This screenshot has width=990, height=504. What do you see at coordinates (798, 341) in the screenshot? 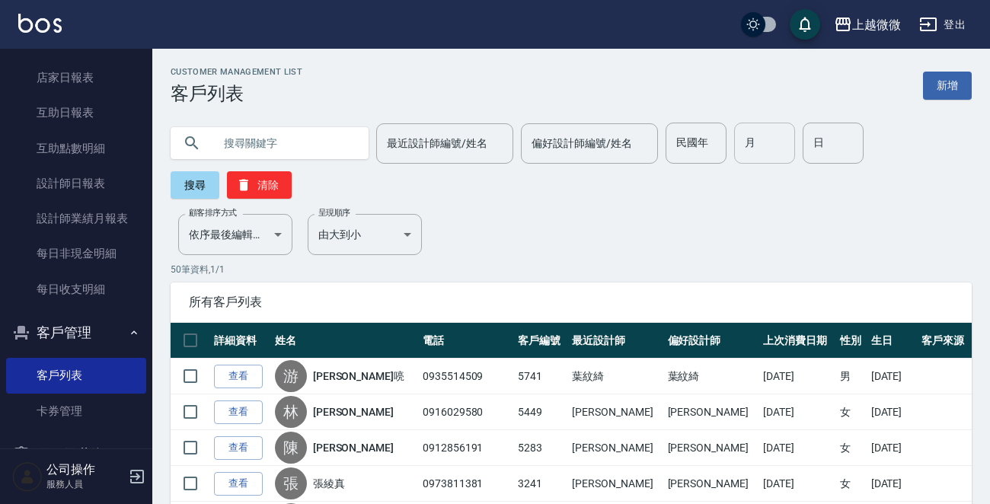
I see `th: 上次消費日期` at bounding box center [798, 341].